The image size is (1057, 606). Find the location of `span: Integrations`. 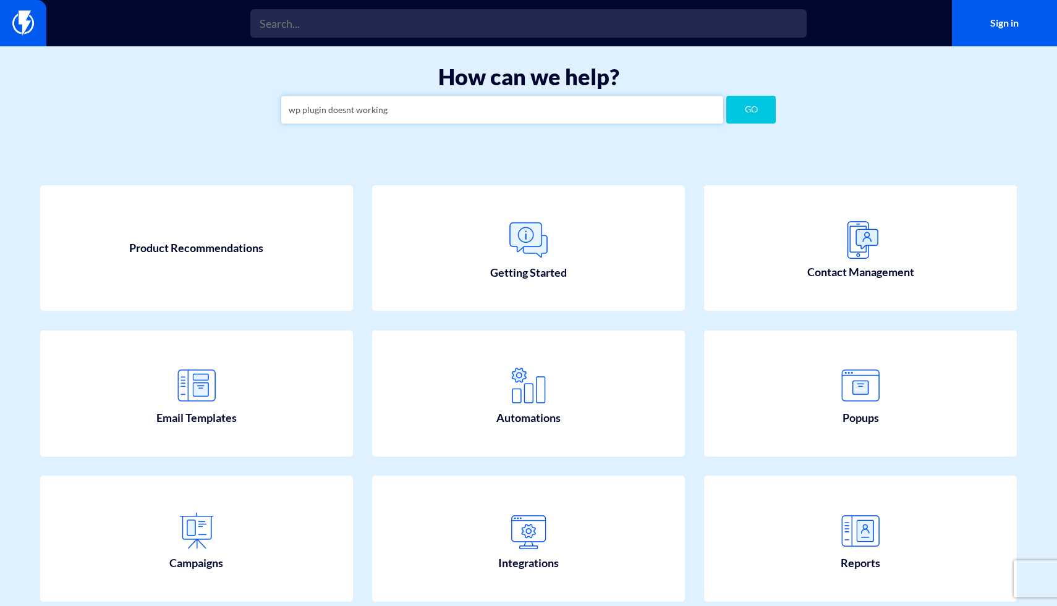

span: Integrations is located at coordinates (528, 564).